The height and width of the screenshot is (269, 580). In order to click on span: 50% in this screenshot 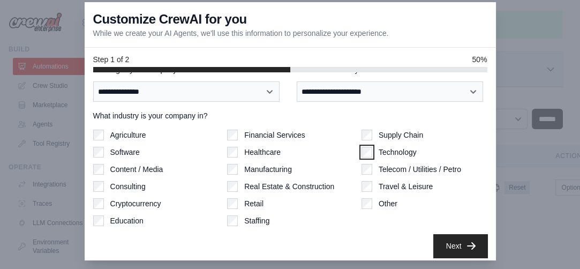, I will do `click(479, 59)`.